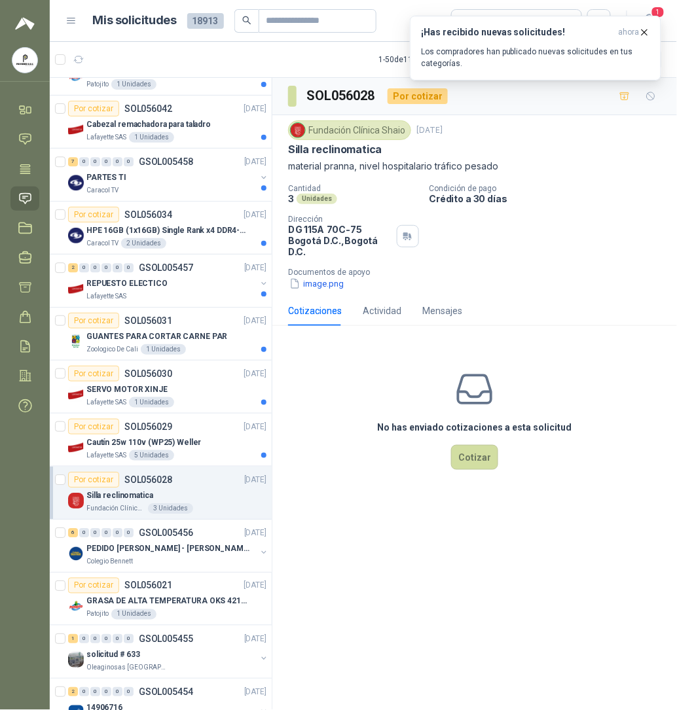 The width and height of the screenshot is (677, 710). What do you see at coordinates (73, 162) in the screenshot?
I see `div: 7` at bounding box center [73, 162].